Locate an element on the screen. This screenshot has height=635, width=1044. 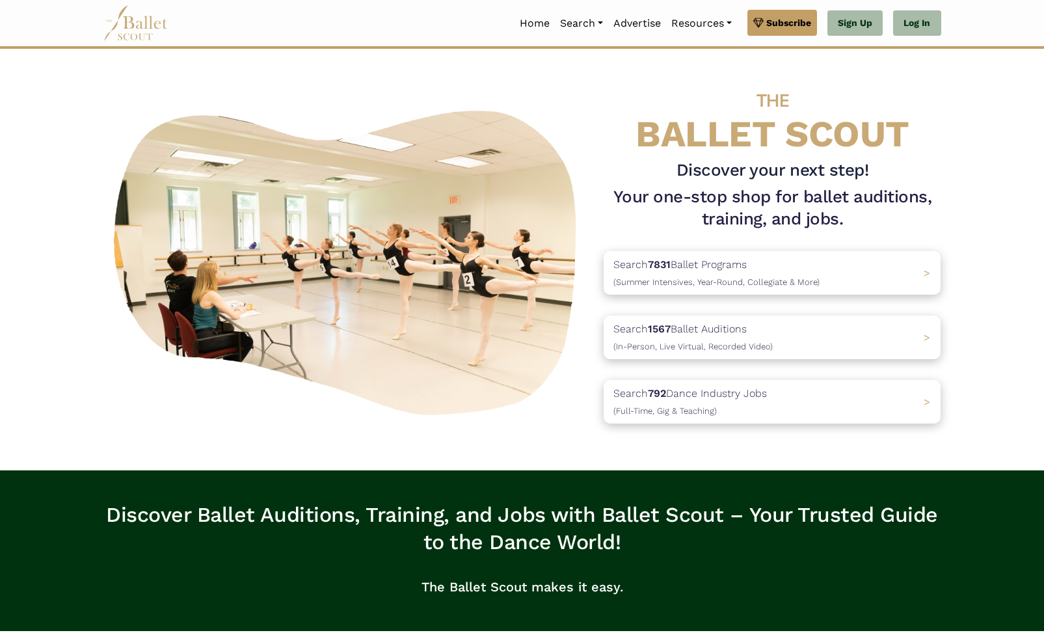
img: gem.svg is located at coordinates (758, 23).